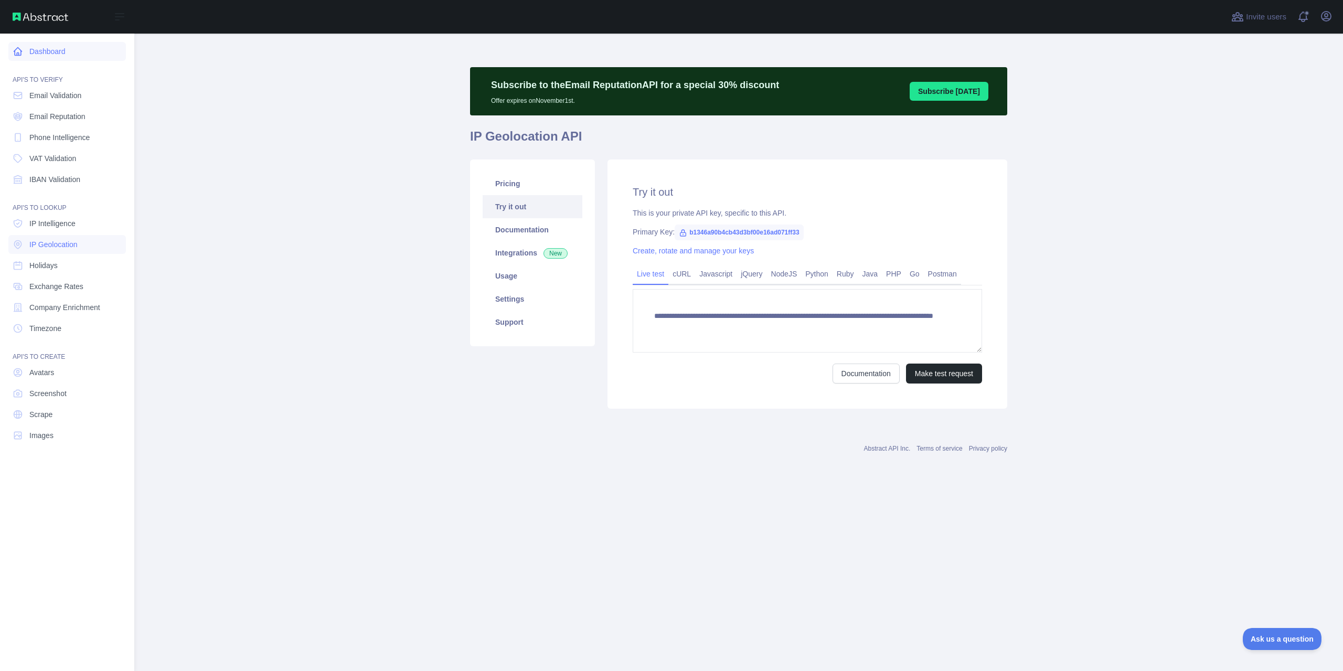  Describe the element at coordinates (739, 232) in the screenshot. I see `span: b1346a90b4cb43d3bf00e16ad071ff33` at that location.